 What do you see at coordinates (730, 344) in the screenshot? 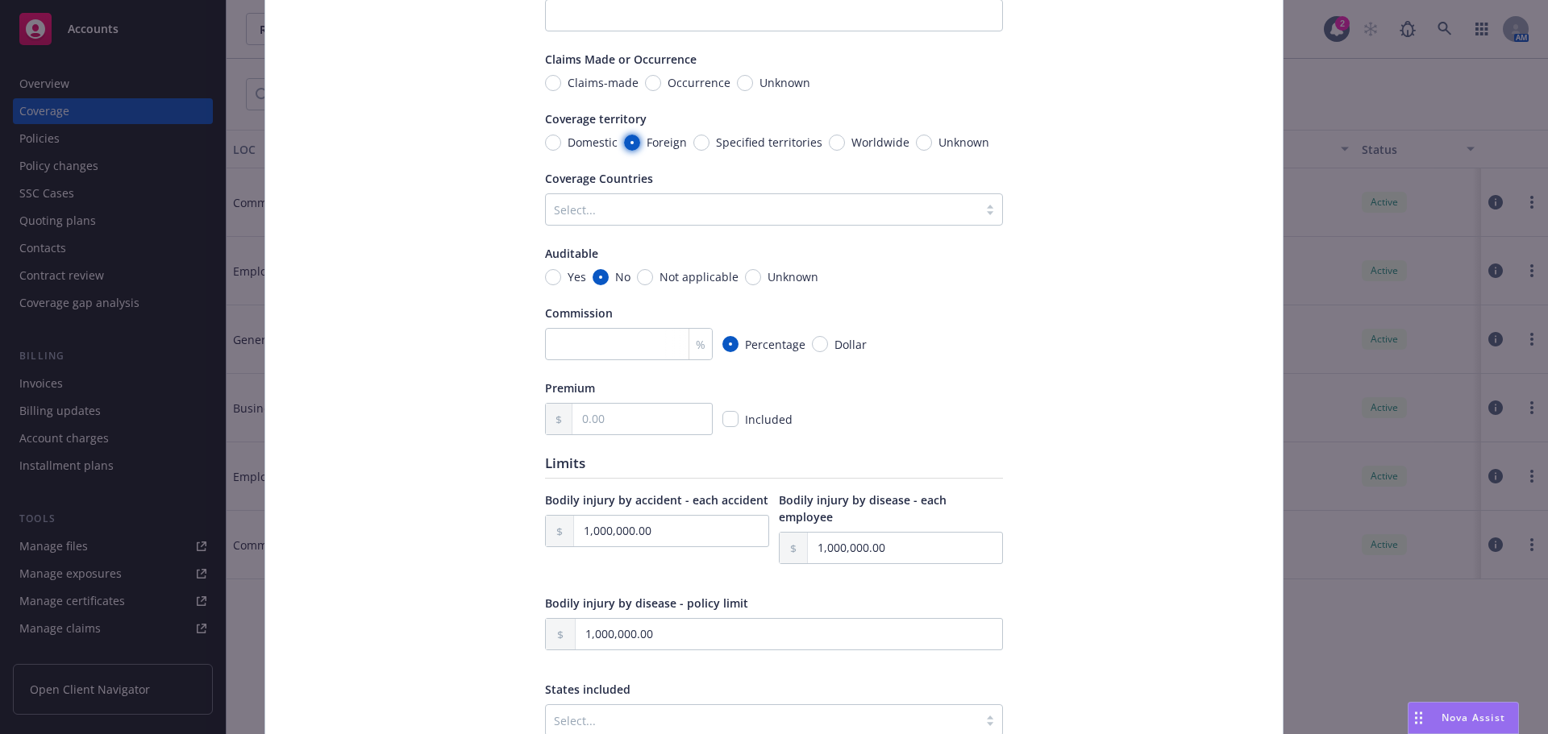
I see `input: Percentage` at bounding box center [730, 344].